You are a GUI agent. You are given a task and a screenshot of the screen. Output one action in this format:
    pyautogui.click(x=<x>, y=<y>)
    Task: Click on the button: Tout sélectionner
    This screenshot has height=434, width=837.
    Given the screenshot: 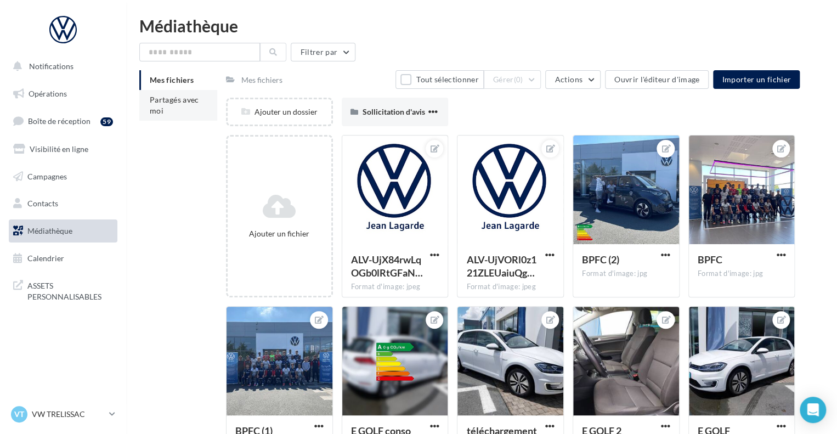 What is the action you would take?
    pyautogui.click(x=439, y=80)
    